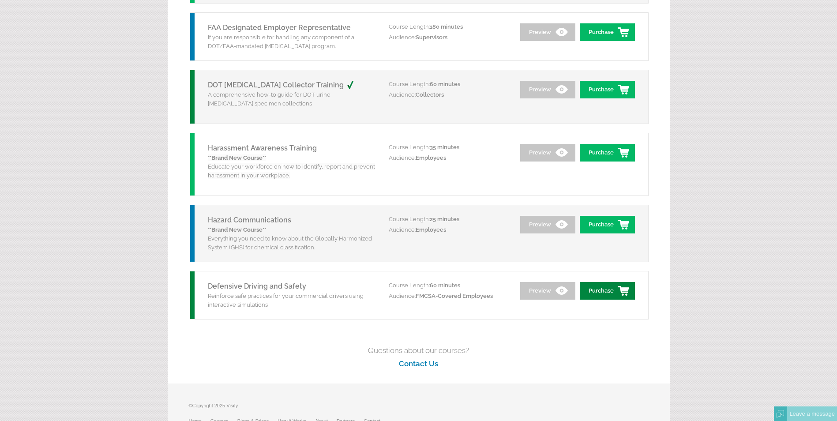 This screenshot has height=421, width=837. Describe the element at coordinates (454, 296) in the screenshot. I see `span: FMCSA-Covered Employees` at that location.